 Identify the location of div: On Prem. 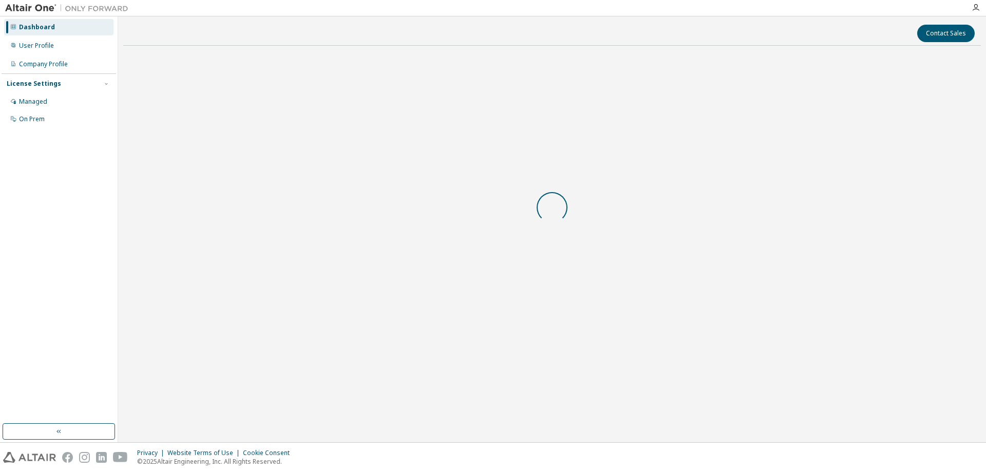
(32, 119).